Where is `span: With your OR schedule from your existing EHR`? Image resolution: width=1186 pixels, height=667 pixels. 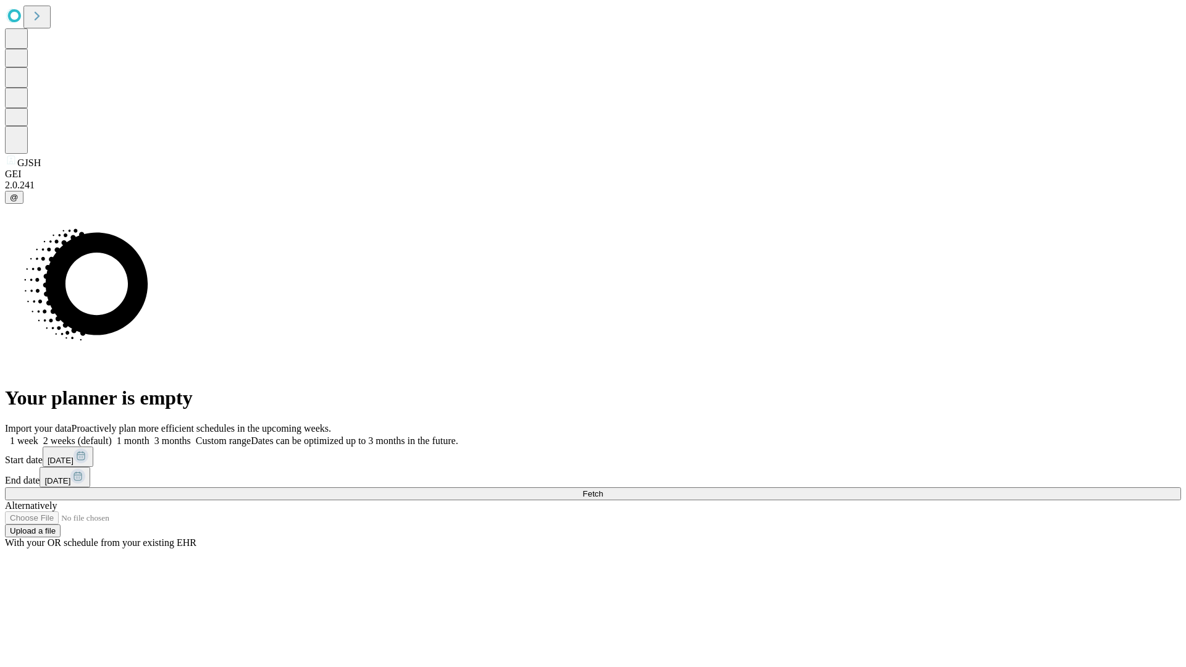
span: With your OR schedule from your existing EHR is located at coordinates (101, 542).